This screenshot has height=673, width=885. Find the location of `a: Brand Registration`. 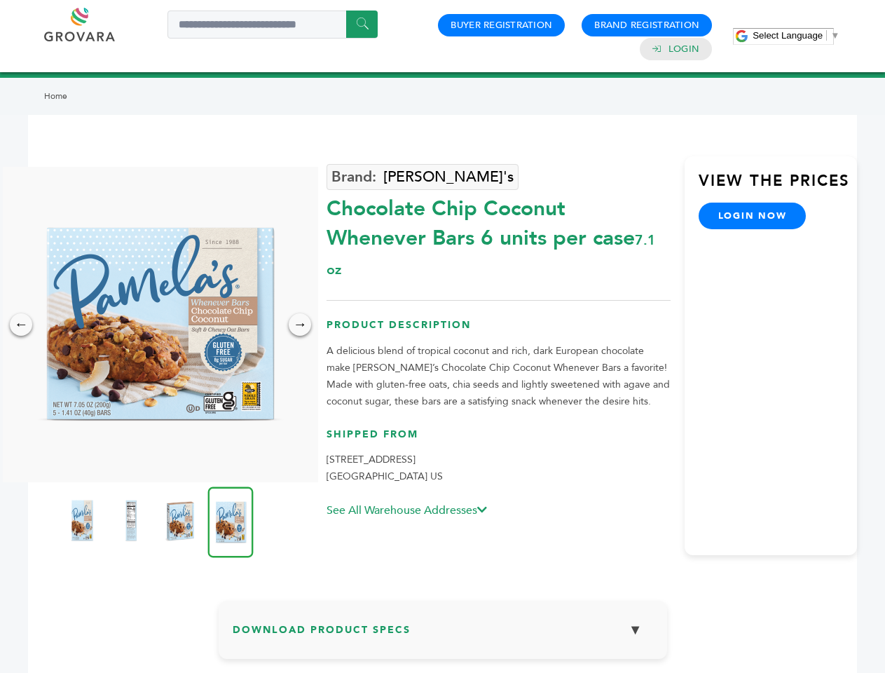

a: Brand Registration is located at coordinates (647, 25).